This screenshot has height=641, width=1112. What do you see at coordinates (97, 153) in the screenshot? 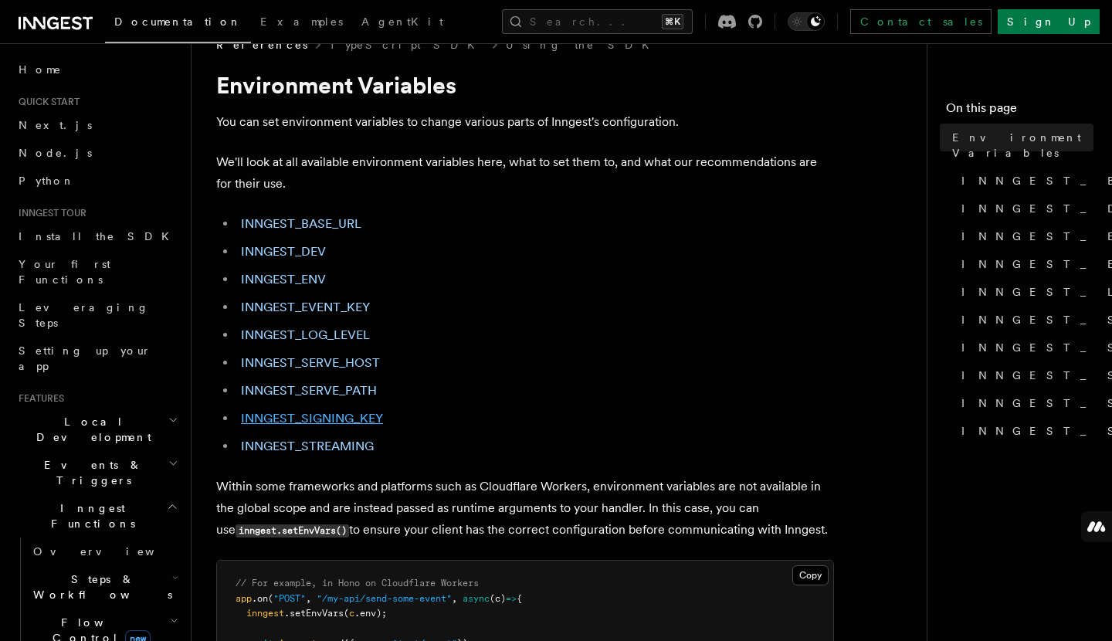
I see `a: Node.js` at bounding box center [97, 153].